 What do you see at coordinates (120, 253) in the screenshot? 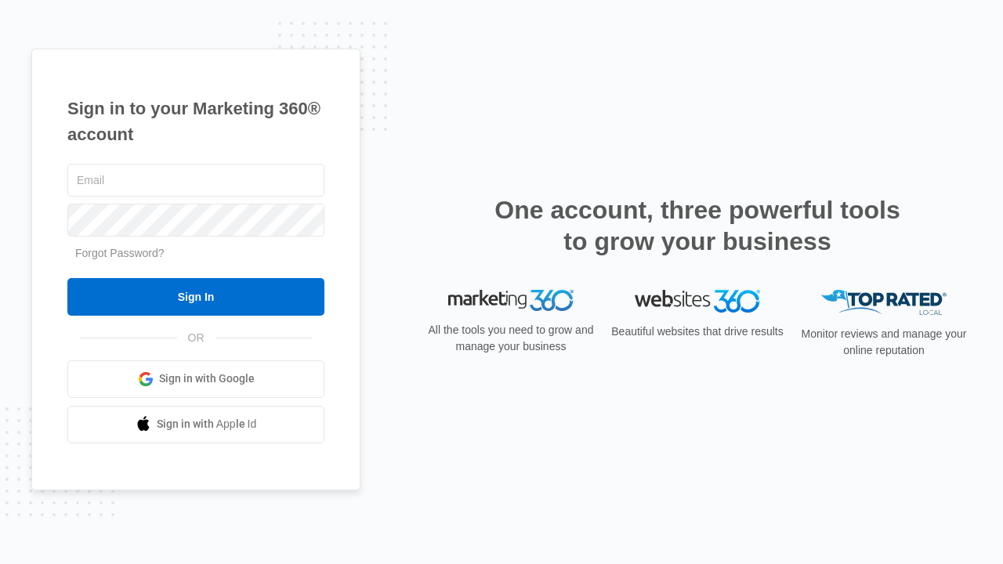
I see `a: Forgot Password?` at bounding box center [120, 253].